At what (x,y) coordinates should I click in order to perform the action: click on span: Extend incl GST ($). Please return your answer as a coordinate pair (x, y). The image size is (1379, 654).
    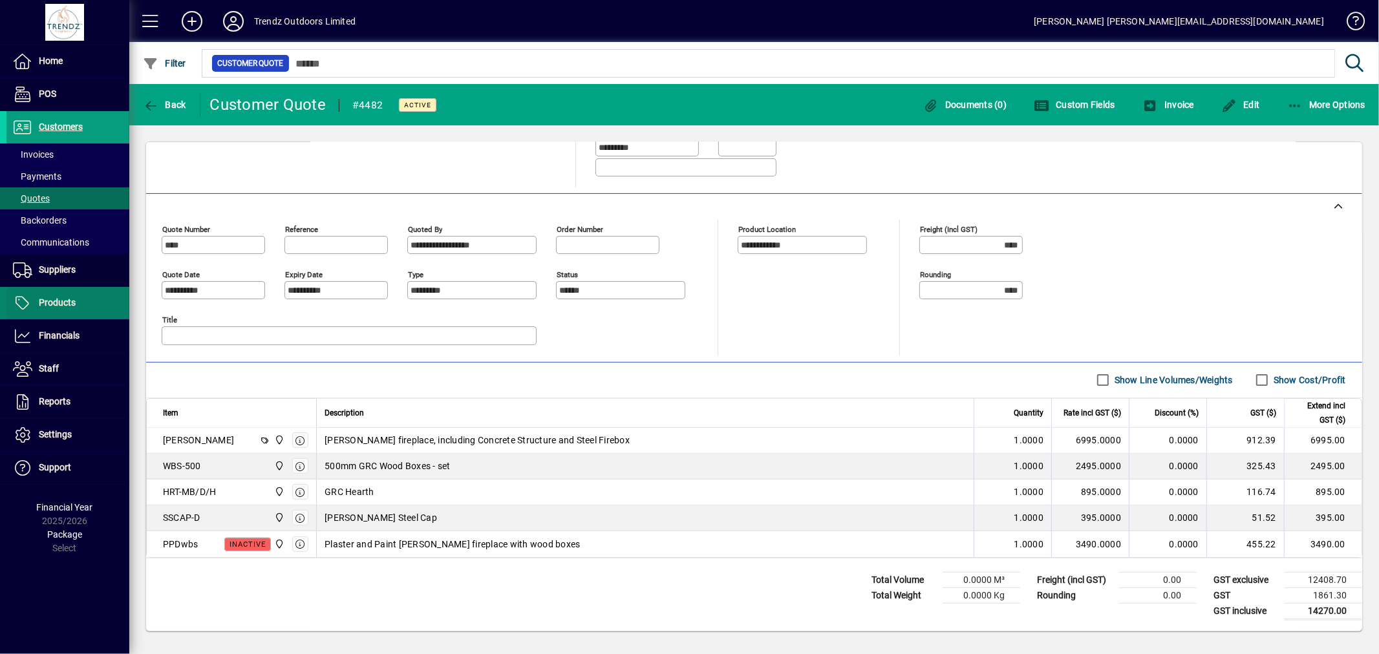
    Looking at the image, I should click on (1319, 413).